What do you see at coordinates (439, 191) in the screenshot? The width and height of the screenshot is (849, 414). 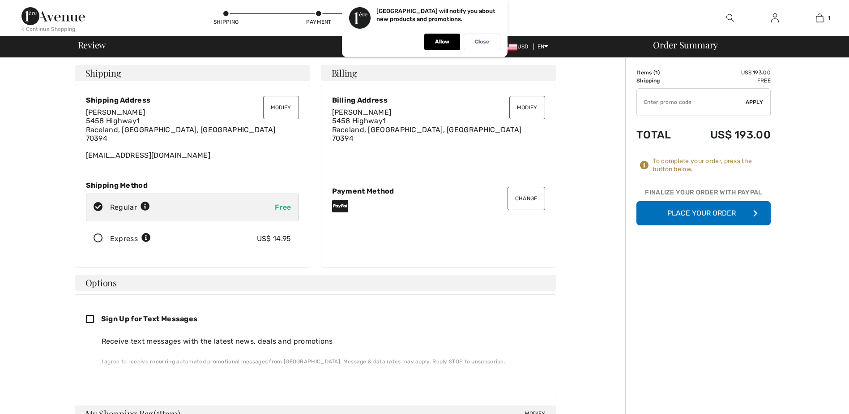 I see `div: Payment Method` at bounding box center [439, 191].